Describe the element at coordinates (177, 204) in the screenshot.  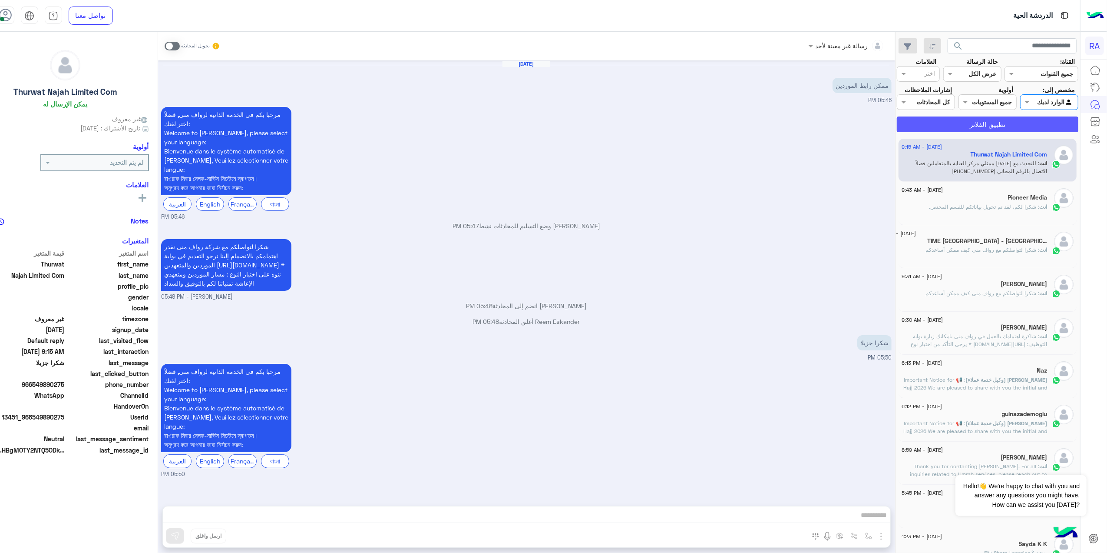
I see `div: العربية` at that location.